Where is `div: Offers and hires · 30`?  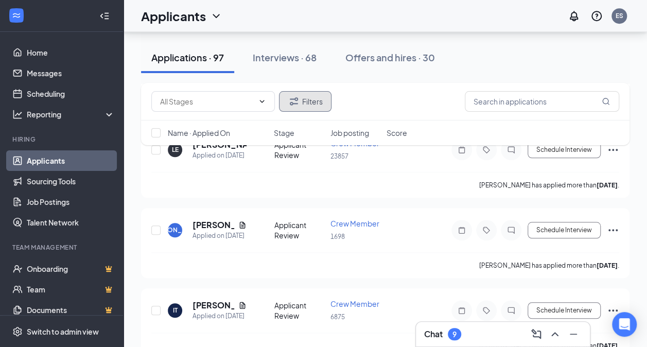
div: Offers and hires · 30 is located at coordinates (390, 57).